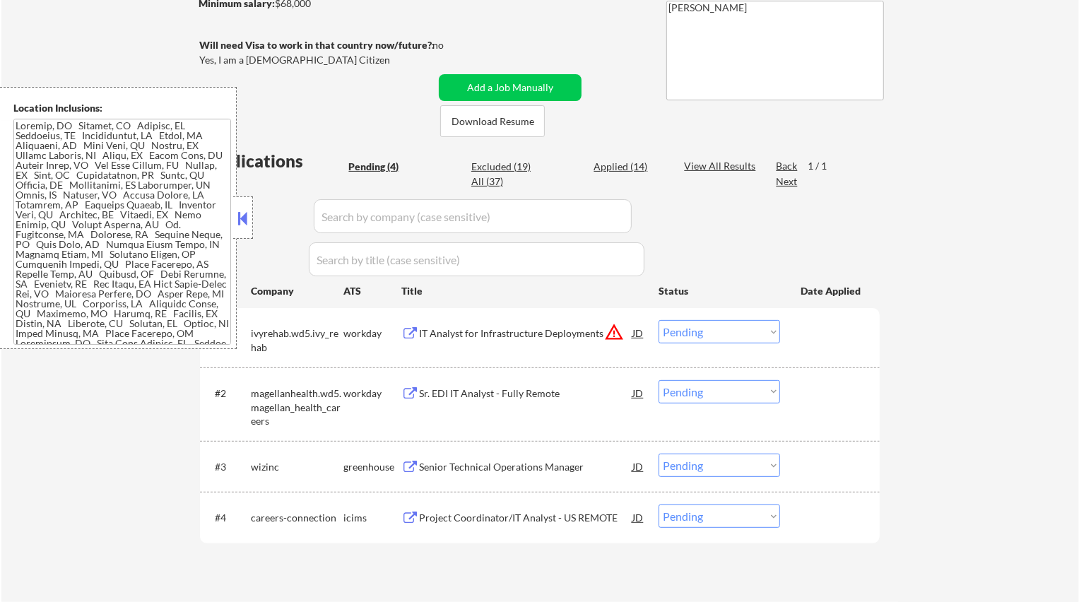 The image size is (1079, 602). Describe the element at coordinates (297, 467) in the screenshot. I see `div: wizinc` at that location.